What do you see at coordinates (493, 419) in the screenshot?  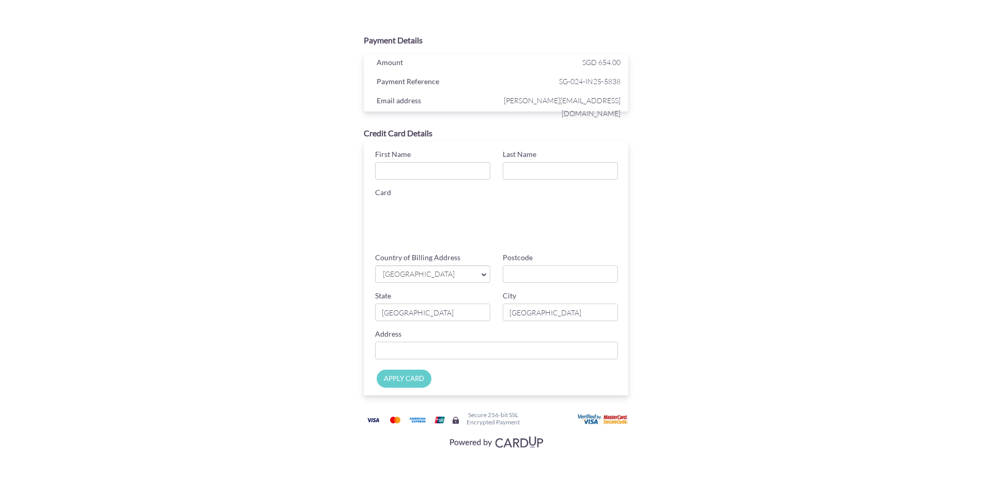 I see `h6: Secure 256-bit SSL Encrypted Payment` at bounding box center [493, 419].